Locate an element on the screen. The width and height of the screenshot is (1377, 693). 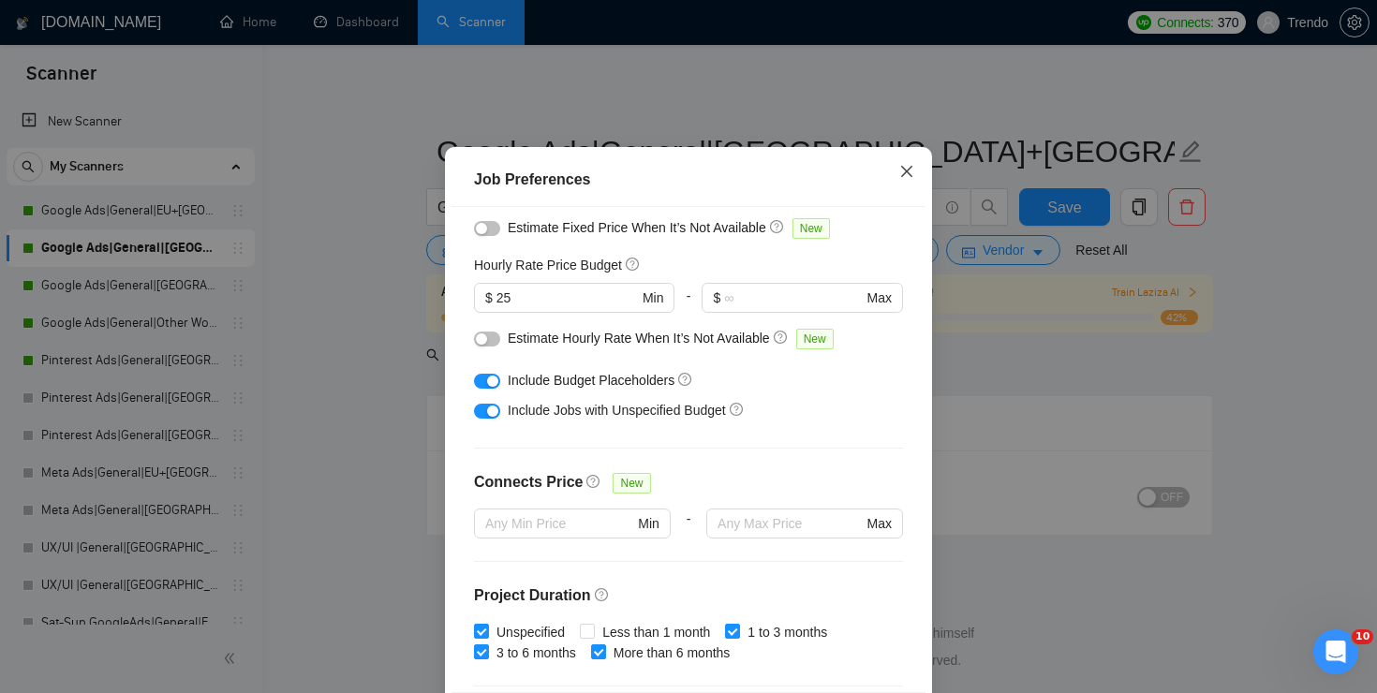
h4: Connects Price is located at coordinates (528, 482).